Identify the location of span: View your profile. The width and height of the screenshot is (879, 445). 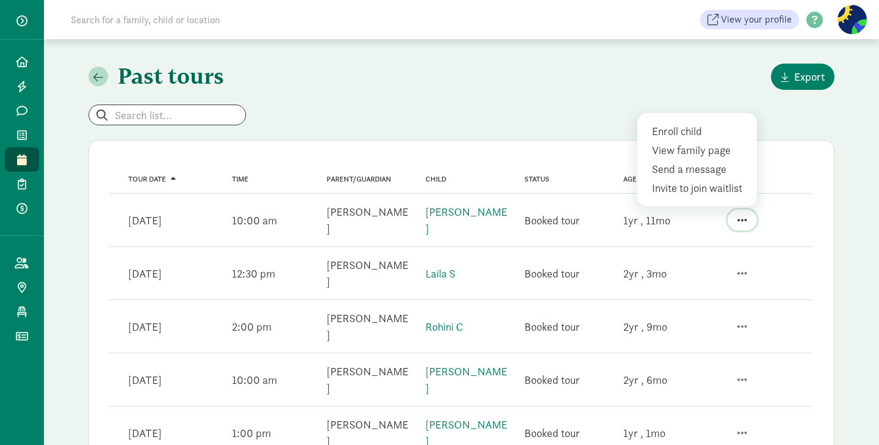
(757, 20).